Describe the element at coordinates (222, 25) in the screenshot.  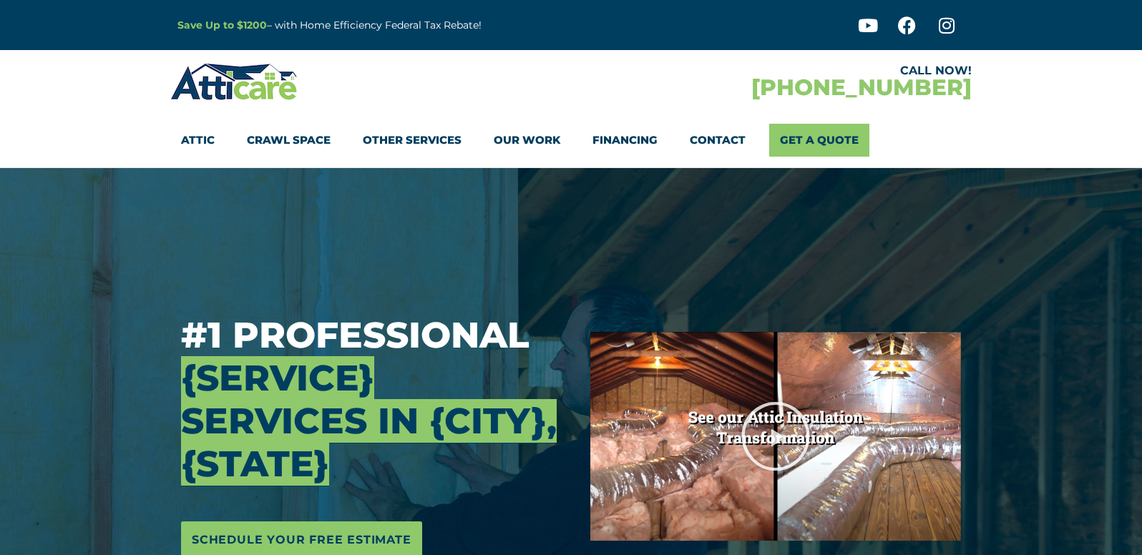
I see `strong: Save Up to $1200` at that location.